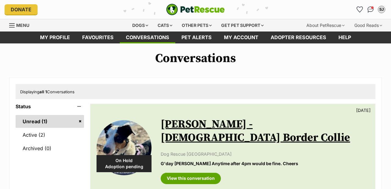  Describe the element at coordinates (124, 163) in the screenshot. I see `div: On Hold` at that location.